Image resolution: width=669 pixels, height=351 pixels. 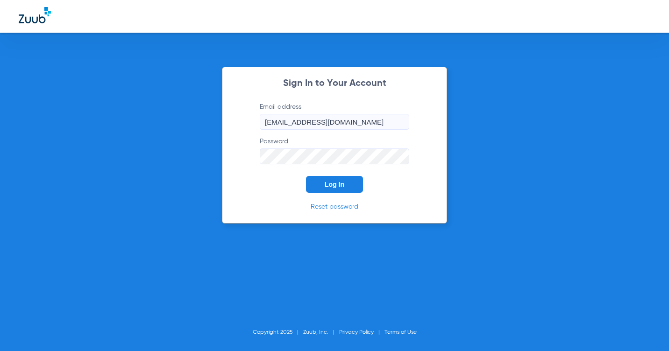 What do you see at coordinates (335, 116) in the screenshot?
I see `label: Email address` at bounding box center [335, 116].